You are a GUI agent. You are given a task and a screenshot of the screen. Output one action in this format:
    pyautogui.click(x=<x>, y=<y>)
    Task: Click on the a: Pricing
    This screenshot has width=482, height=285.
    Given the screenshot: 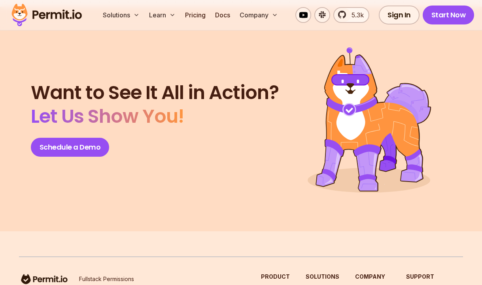 What is the action you would take?
    pyautogui.click(x=195, y=15)
    